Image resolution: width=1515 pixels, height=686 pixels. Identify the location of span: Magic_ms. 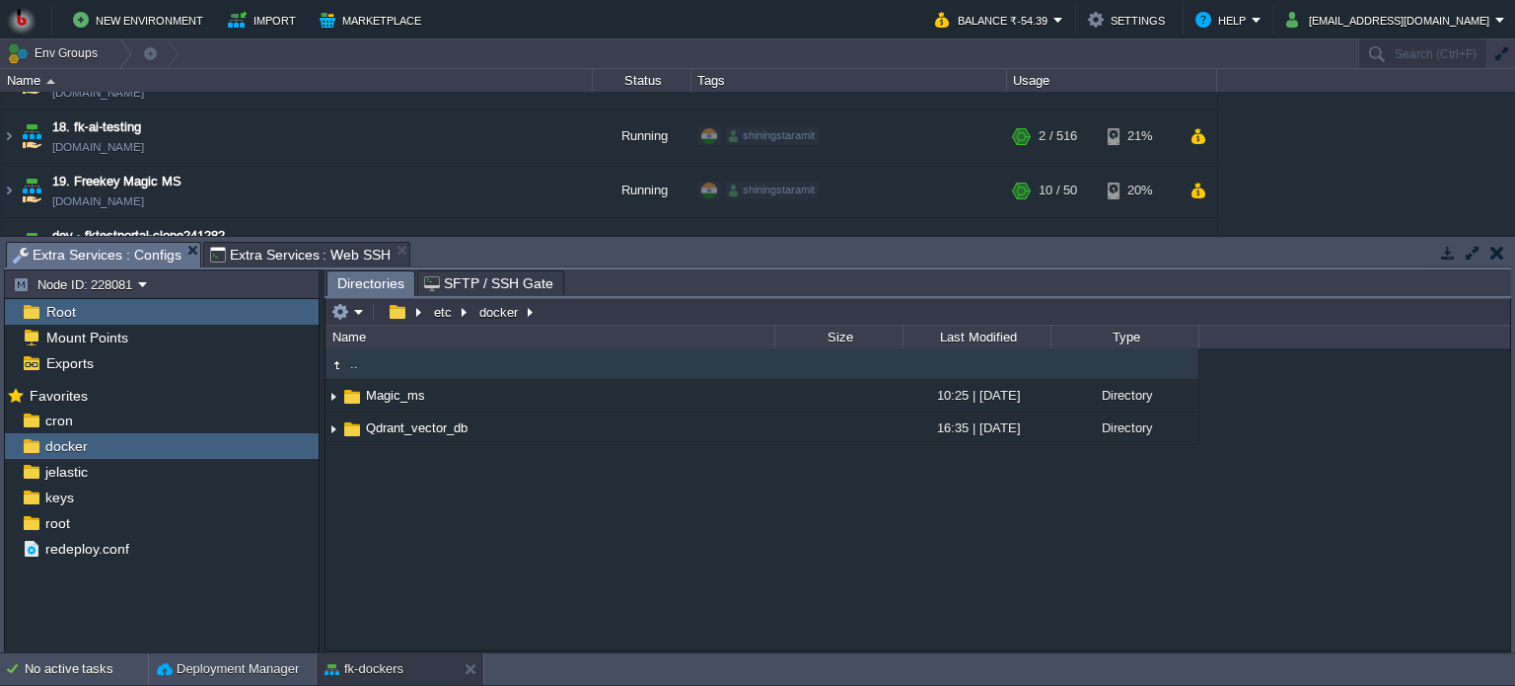
(396, 395).